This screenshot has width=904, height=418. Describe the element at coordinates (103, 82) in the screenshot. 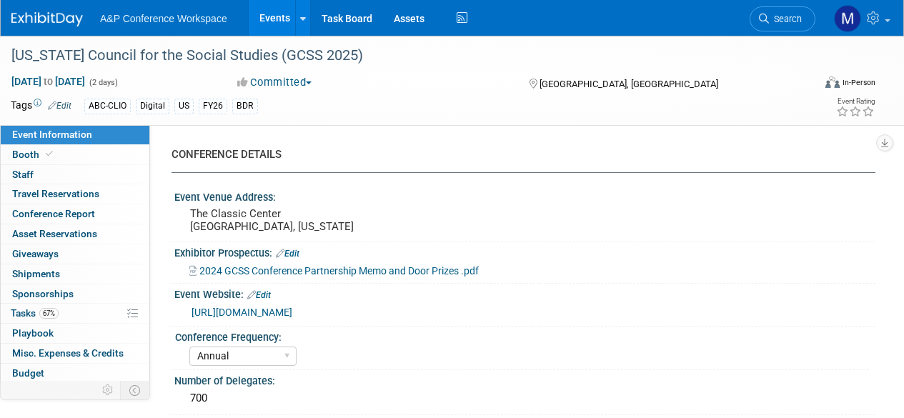

I see `span: (2 days)` at that location.